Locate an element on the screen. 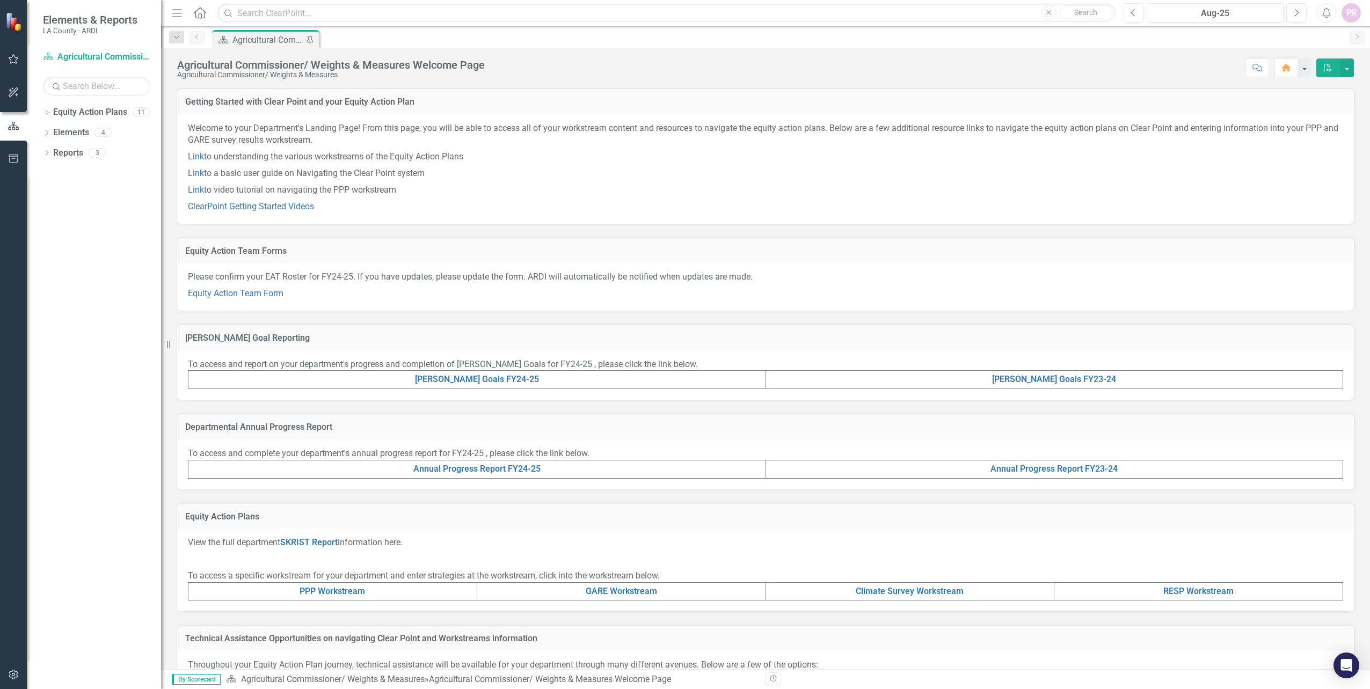  button: PR is located at coordinates (1351, 13).